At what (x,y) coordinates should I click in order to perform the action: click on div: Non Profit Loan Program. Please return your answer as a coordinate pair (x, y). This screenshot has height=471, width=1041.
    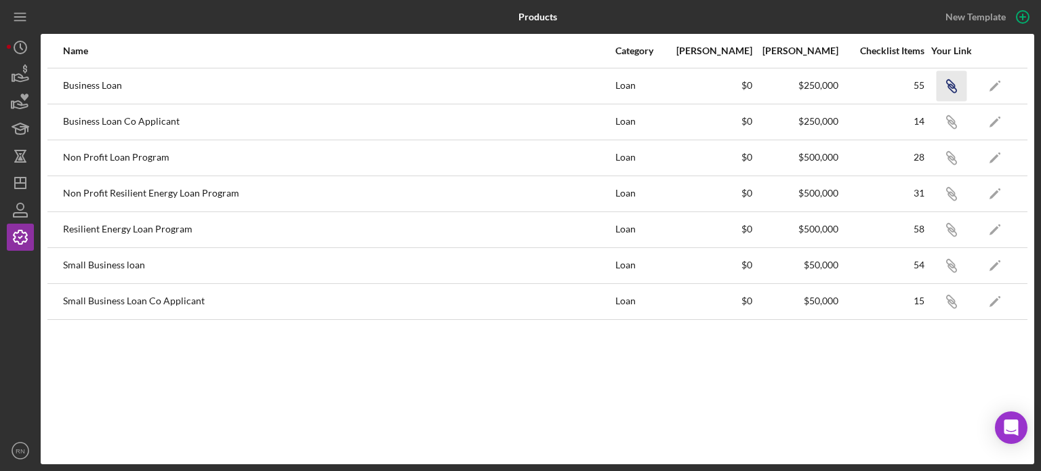
    Looking at the image, I should click on (338, 158).